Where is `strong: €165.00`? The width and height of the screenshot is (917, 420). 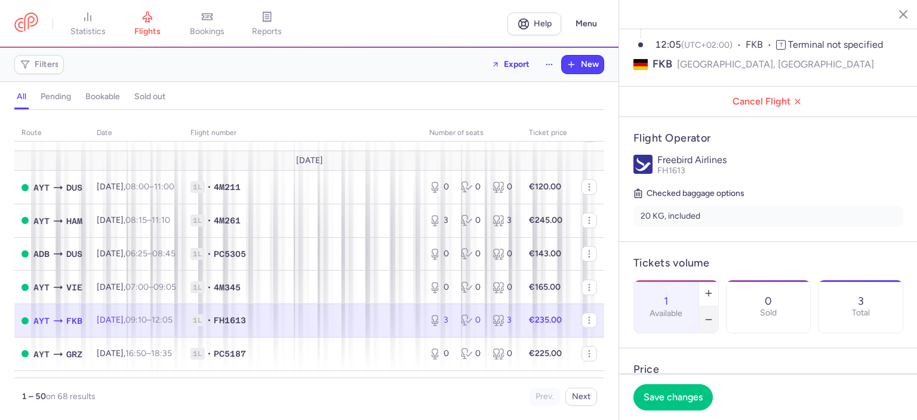 strong: €165.00 is located at coordinates (545, 287).